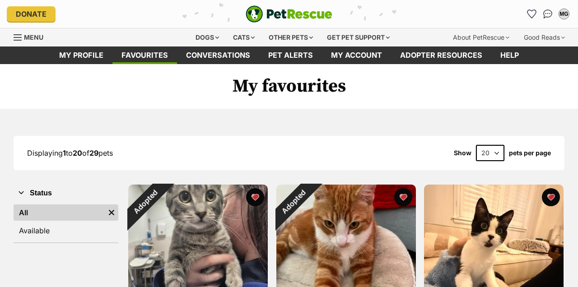 The width and height of the screenshot is (578, 287). Describe the element at coordinates (356, 55) in the screenshot. I see `a: My account` at that location.